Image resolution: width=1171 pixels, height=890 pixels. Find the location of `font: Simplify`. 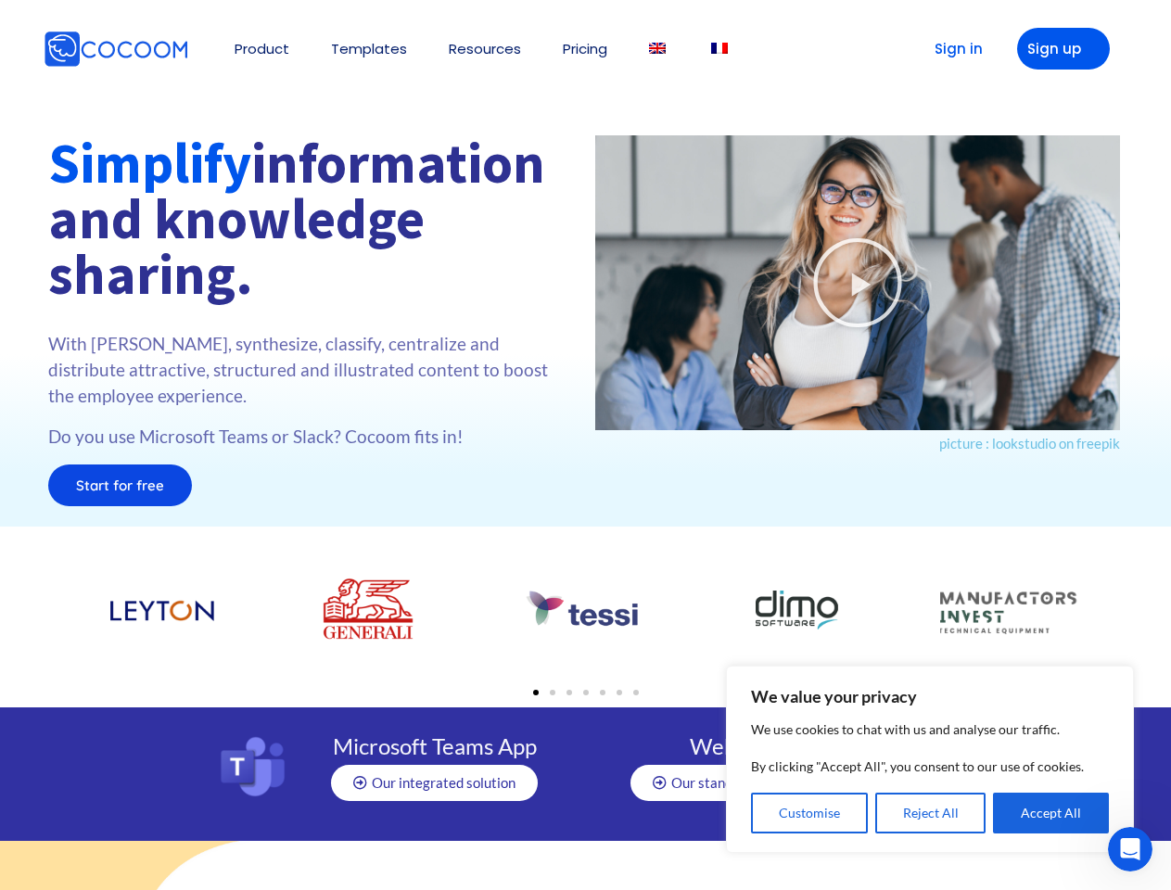

font: Simplify is located at coordinates (149, 162).